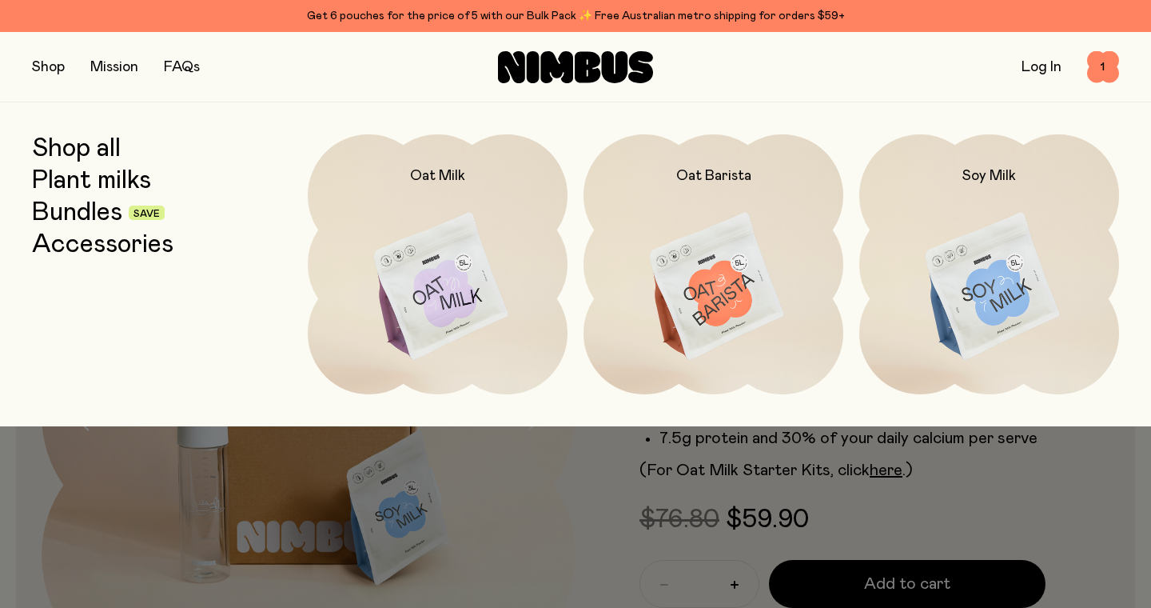 Image resolution: width=1151 pixels, height=608 pixels. I want to click on a: Soy Milk, so click(989, 264).